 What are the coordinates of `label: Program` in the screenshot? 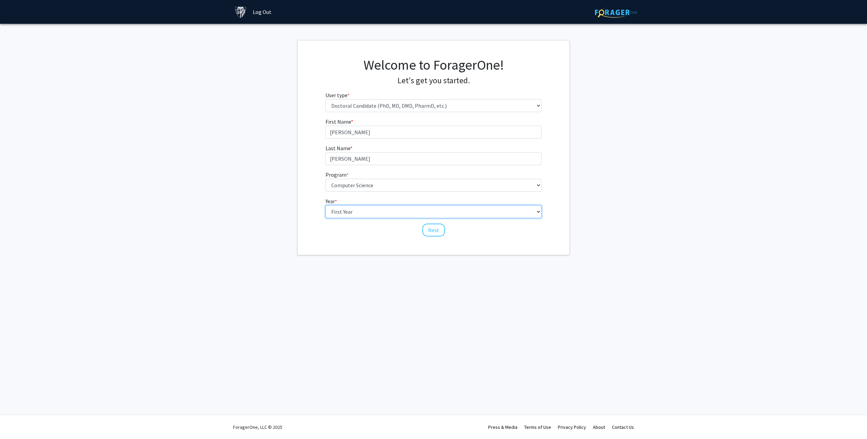 It's located at (337, 175).